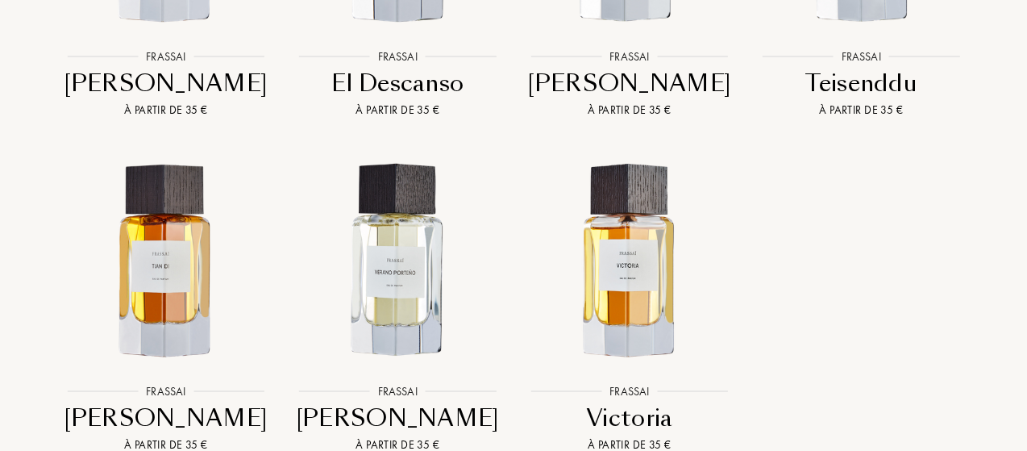 This screenshot has height=451, width=1027. I want to click on div: Teisenddu, so click(862, 83).